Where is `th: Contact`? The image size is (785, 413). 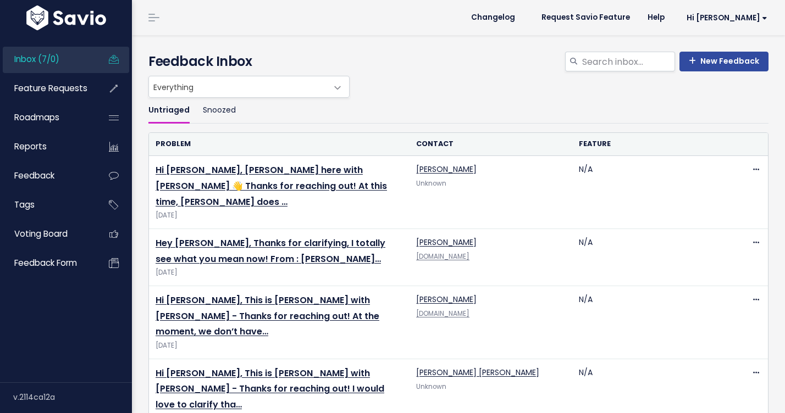
th: Contact is located at coordinates (491, 144).